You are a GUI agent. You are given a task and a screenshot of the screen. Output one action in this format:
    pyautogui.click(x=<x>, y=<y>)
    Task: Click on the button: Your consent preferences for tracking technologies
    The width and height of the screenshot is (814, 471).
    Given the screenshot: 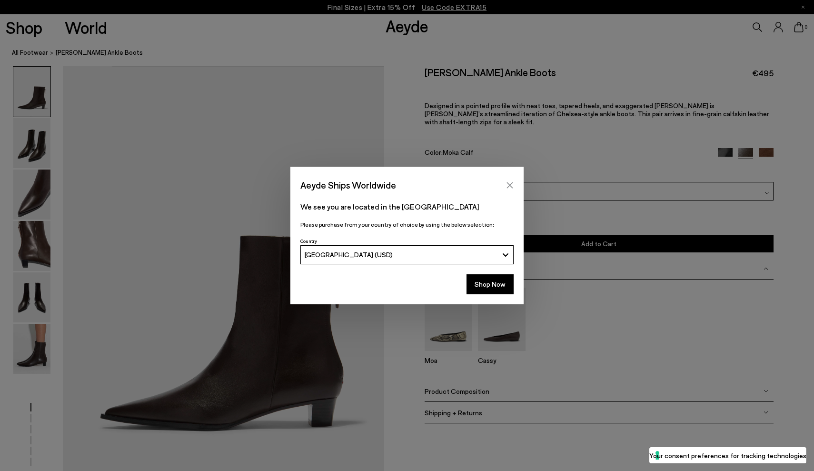 What is the action you would take?
    pyautogui.click(x=728, y=455)
    